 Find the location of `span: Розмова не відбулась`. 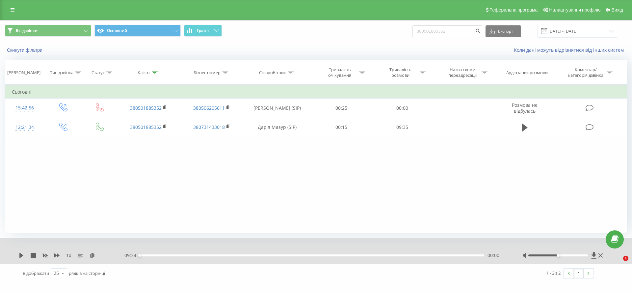

span: Розмова не відбулась is located at coordinates (525, 108).